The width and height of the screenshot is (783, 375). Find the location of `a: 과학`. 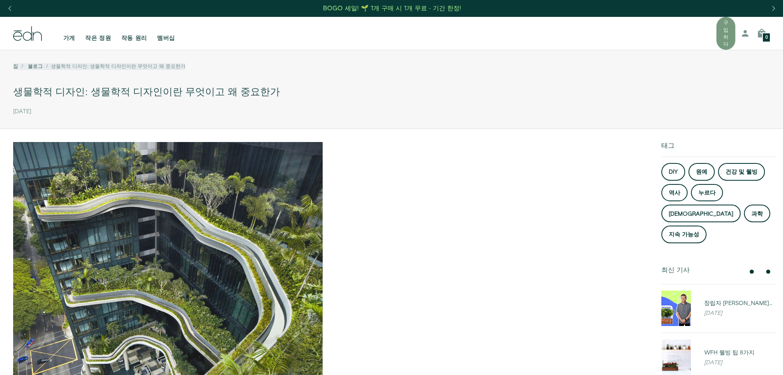

a: 과학 is located at coordinates (757, 213).